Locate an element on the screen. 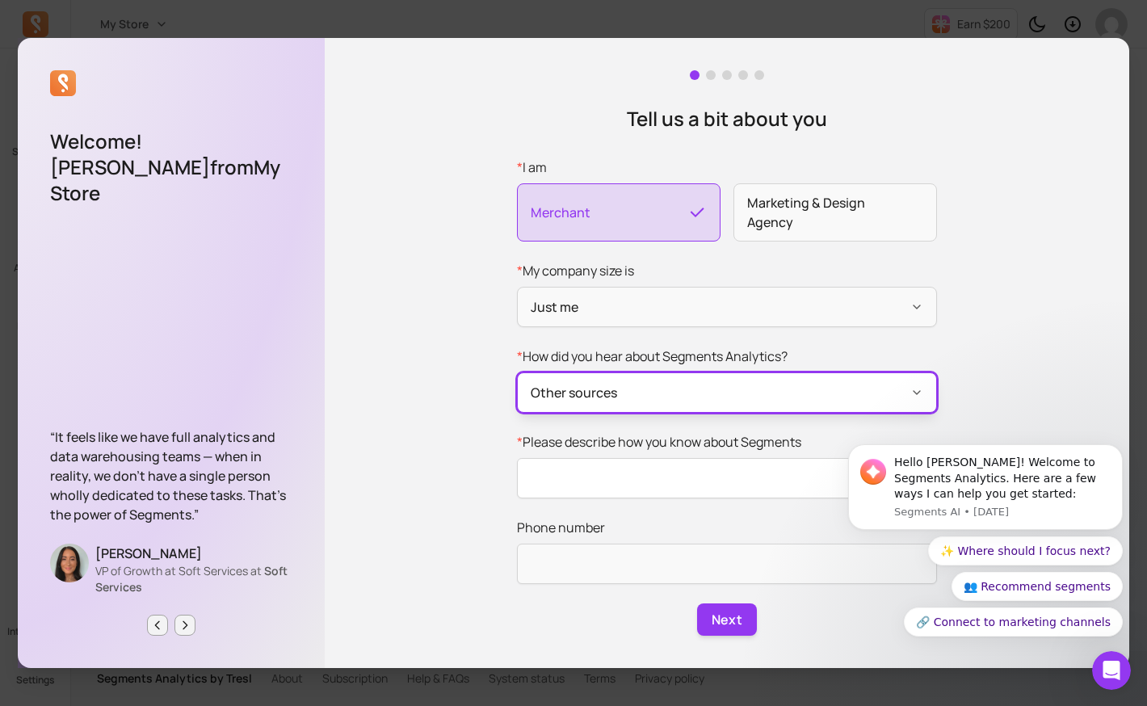 The image size is (1147, 706). p: How did you hear about Segments Analytics? is located at coordinates (727, 356).